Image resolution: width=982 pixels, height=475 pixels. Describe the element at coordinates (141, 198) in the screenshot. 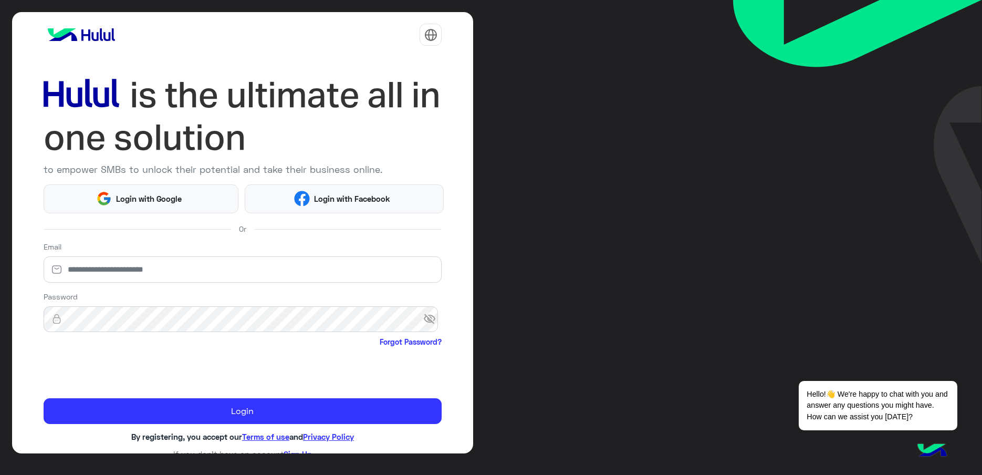

I see `button: Login with Google` at that location.